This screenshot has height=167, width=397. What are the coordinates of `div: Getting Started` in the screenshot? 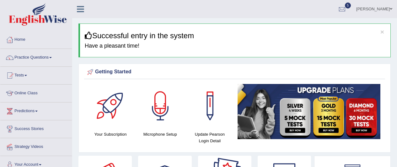 It's located at (234, 72).